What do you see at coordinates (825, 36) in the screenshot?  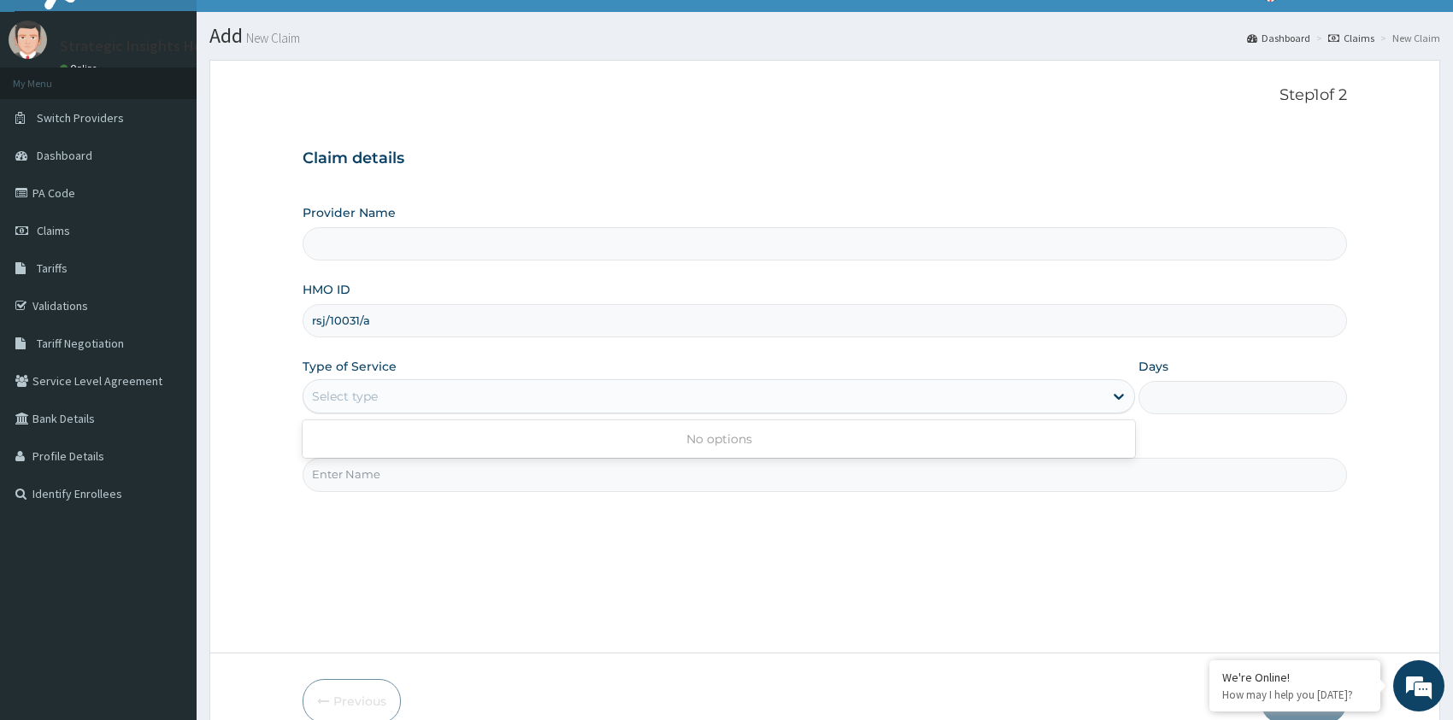 I see `h1: Add` at bounding box center [825, 36].